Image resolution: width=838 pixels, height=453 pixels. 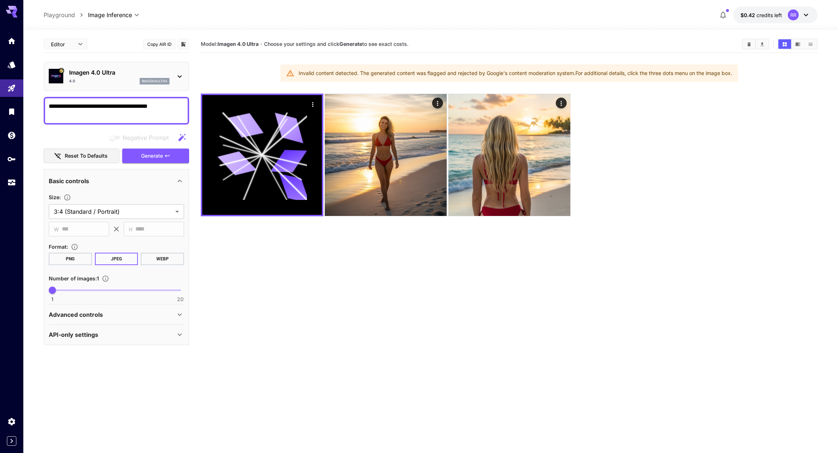 I want to click on div: $0.42195, so click(x=762, y=15).